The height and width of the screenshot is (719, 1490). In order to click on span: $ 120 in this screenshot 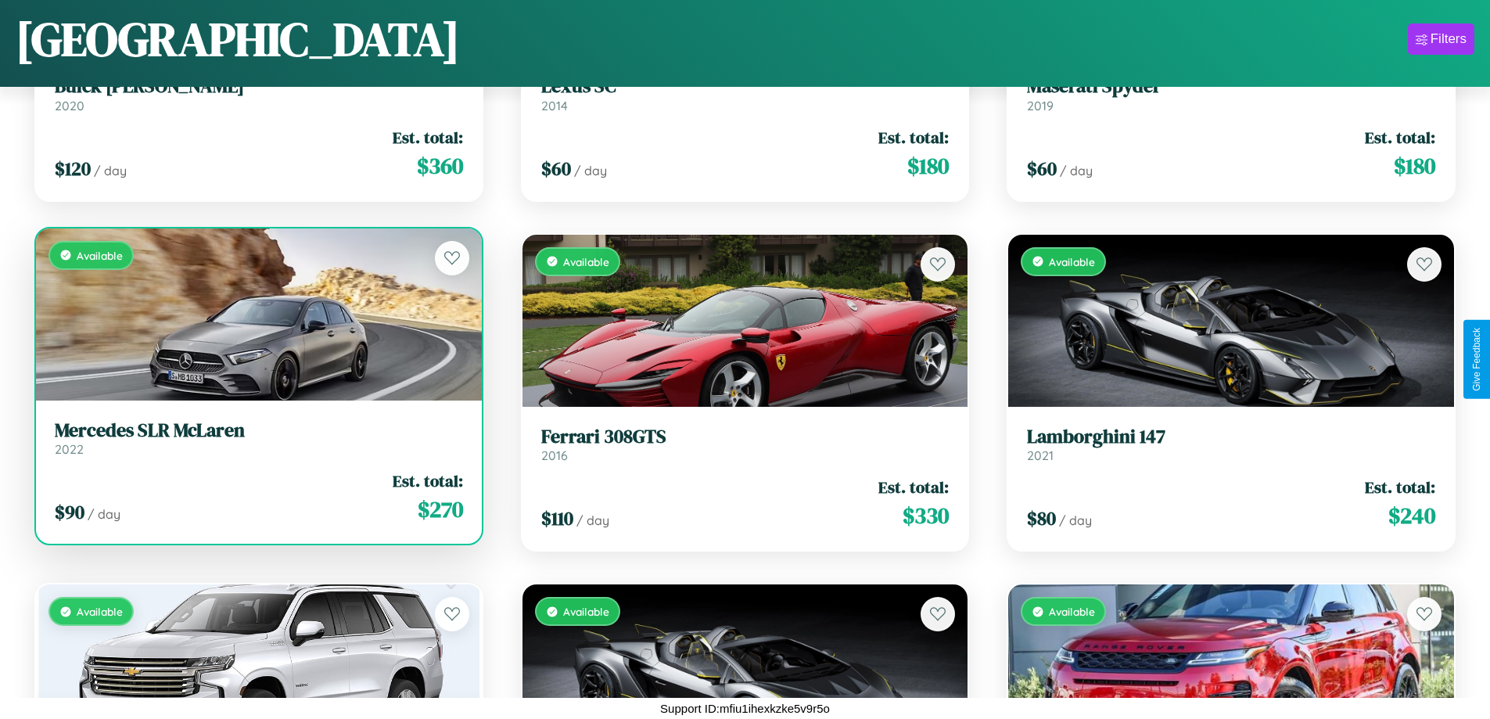, I will do `click(73, 168)`.